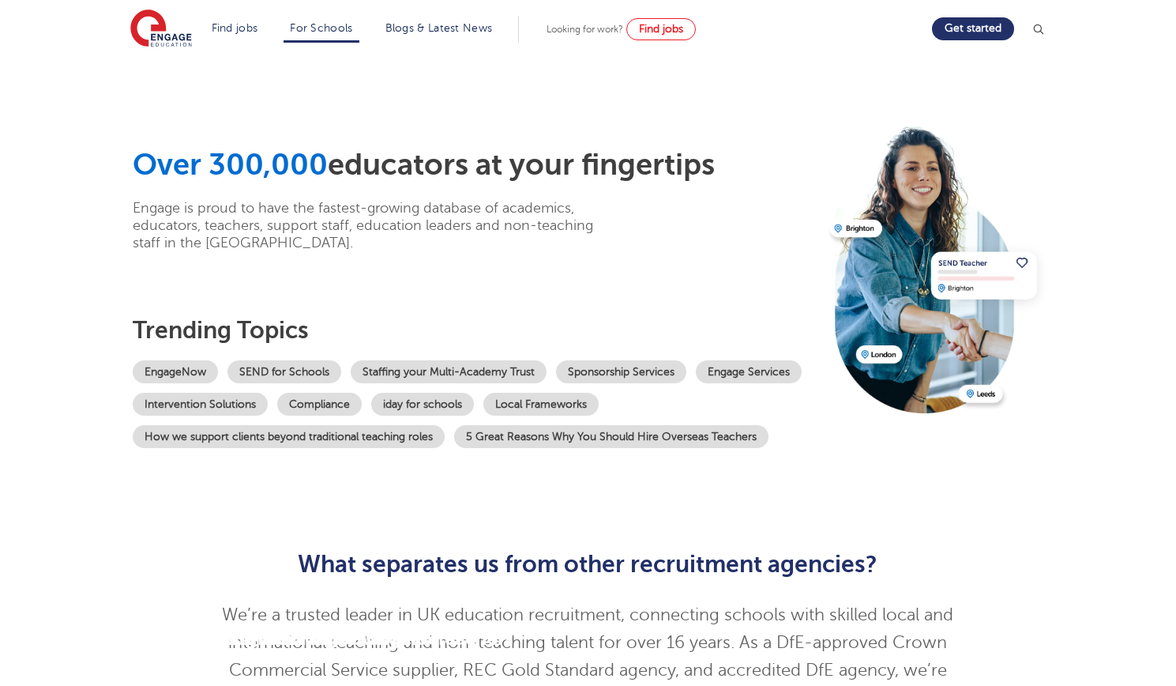 This screenshot has width=1176, height=686. What do you see at coordinates (749, 371) in the screenshot?
I see `a: Engage Services` at bounding box center [749, 371].